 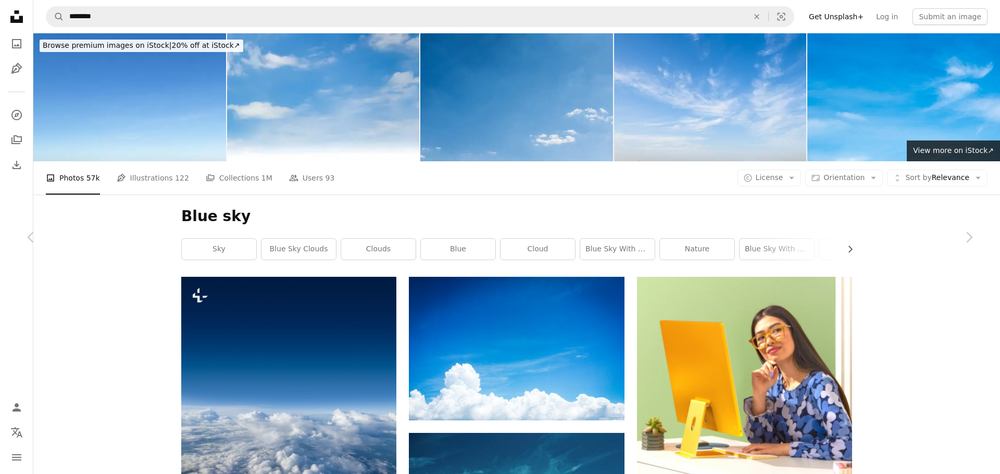 What do you see at coordinates (330, 178) in the screenshot?
I see `span: 93` at bounding box center [330, 178].